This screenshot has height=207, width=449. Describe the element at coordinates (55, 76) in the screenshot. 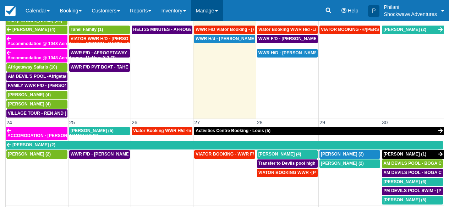

I see `span: AM DEVIL'S POOL -Afrigetaway Safaris X5 (5)` at that location.